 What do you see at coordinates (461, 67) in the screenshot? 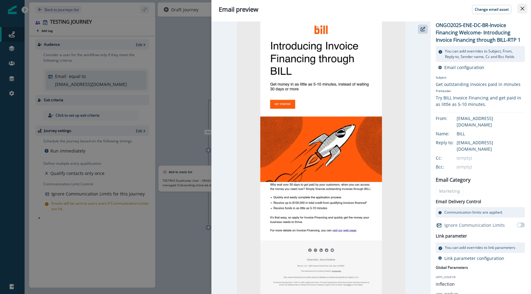
I see `button: Email configuration` at bounding box center [461, 67].